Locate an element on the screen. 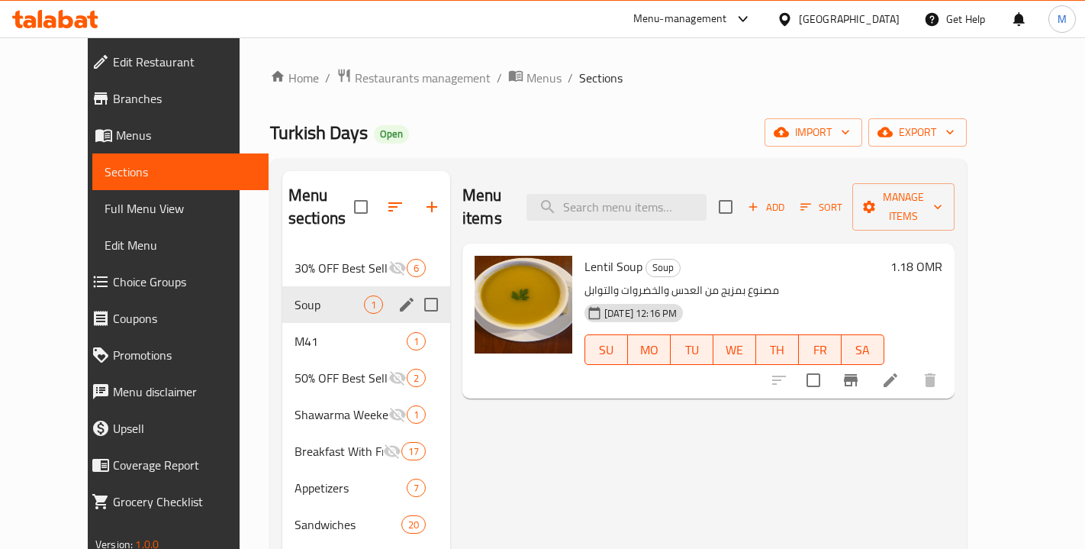  span: Select to update is located at coordinates (814, 380).